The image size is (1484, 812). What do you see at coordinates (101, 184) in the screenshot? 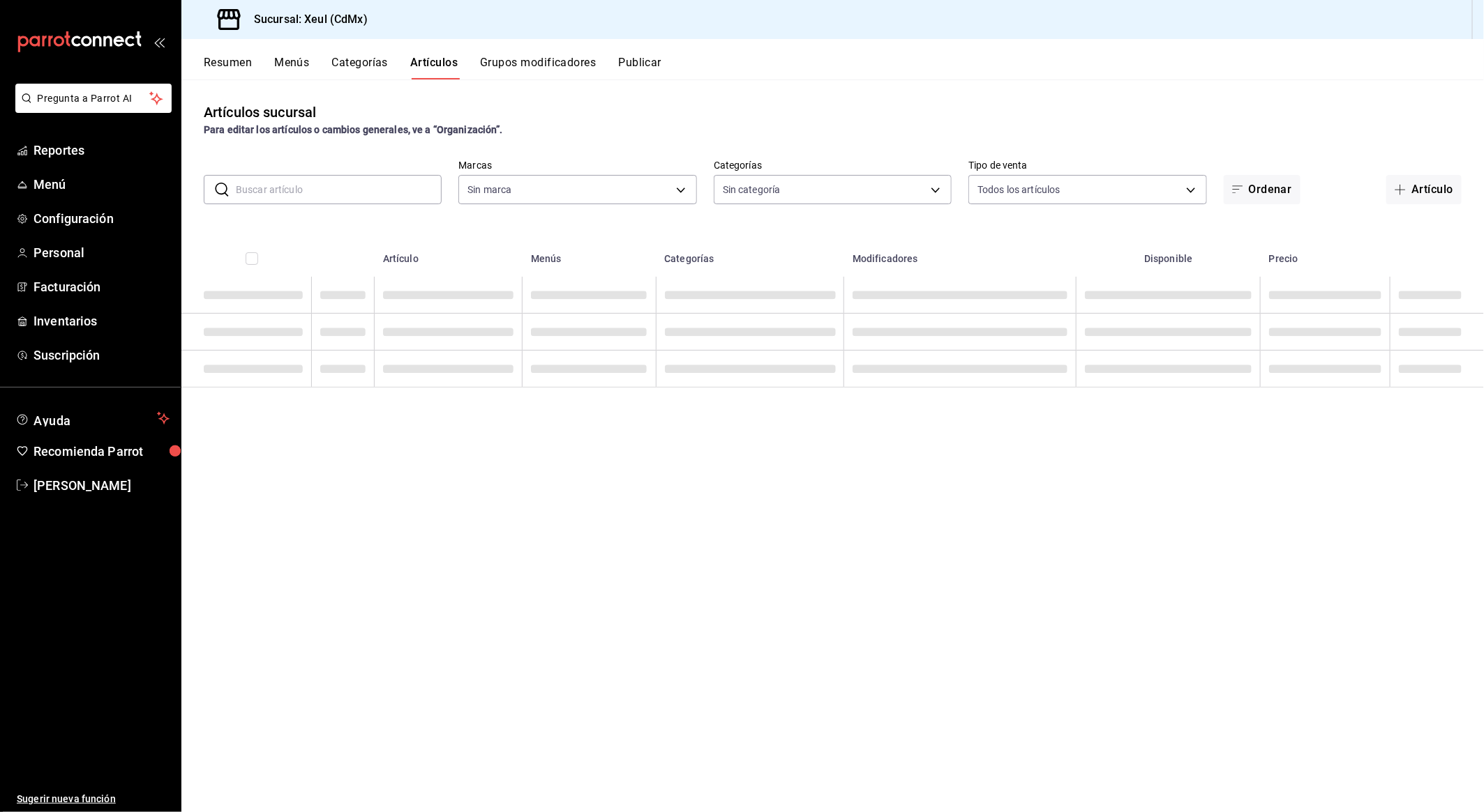
I see `span: Menú` at bounding box center [101, 184].